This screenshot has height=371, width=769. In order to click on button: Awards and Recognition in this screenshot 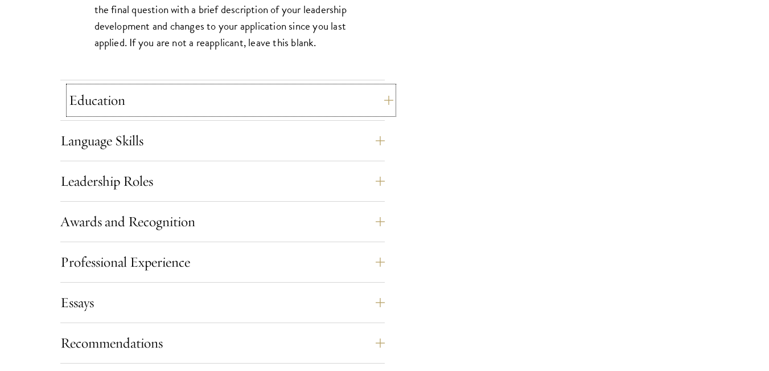, I will do `click(223, 222)`.